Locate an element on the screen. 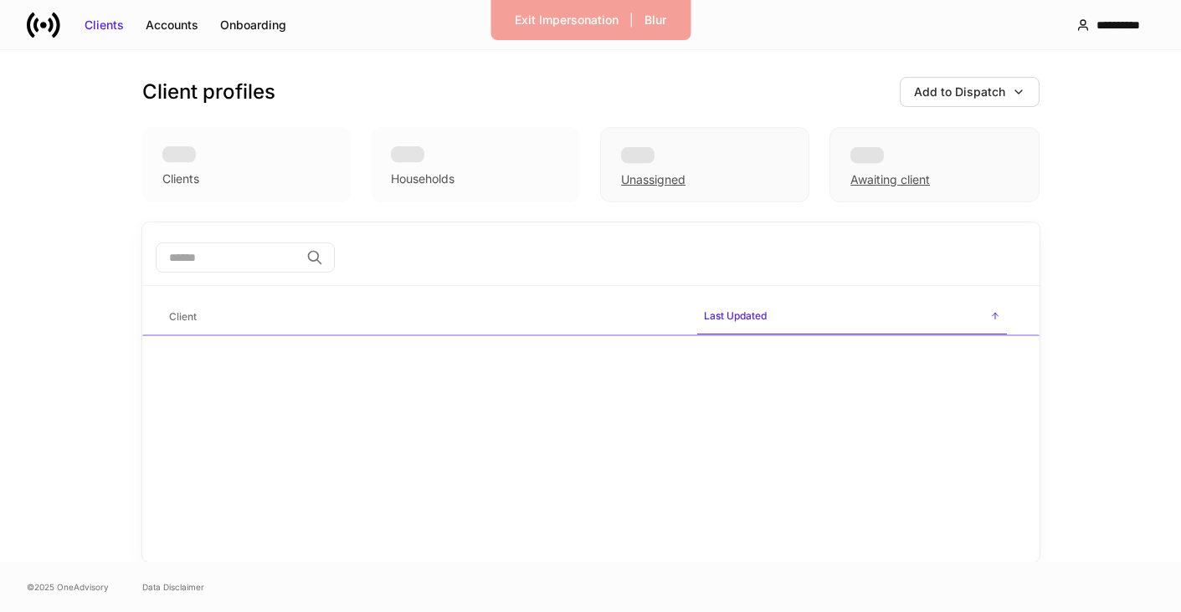 This screenshot has width=1181, height=612. button: Exit Impersonation is located at coordinates (566, 20).